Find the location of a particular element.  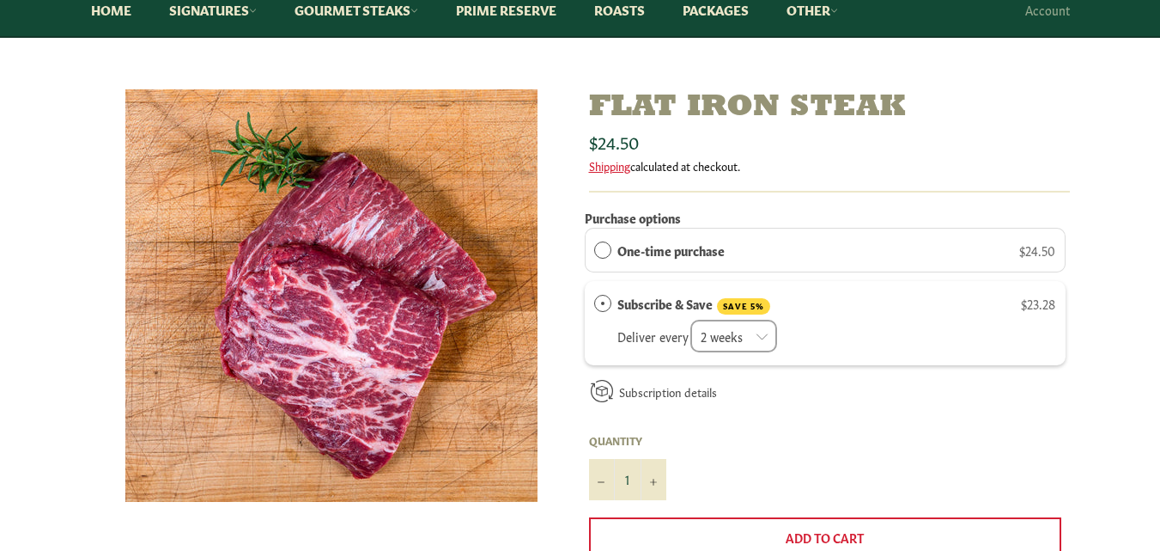

h1: Flat Iron Steak is located at coordinates (830, 107).